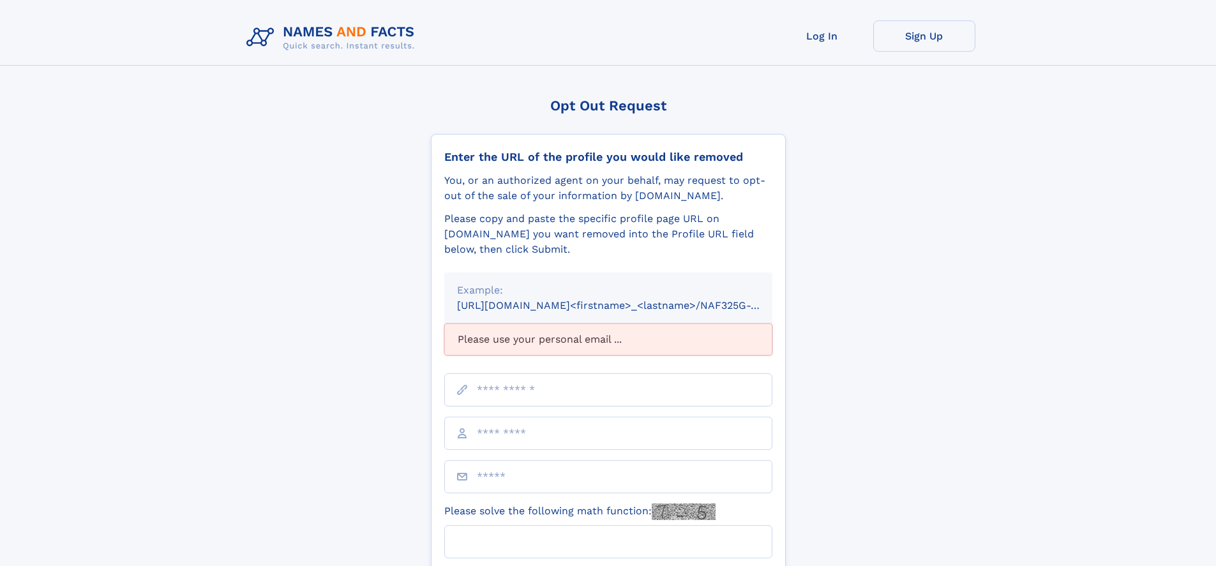 Image resolution: width=1216 pixels, height=566 pixels. Describe the element at coordinates (924, 36) in the screenshot. I see `a: Sign Up` at that location.